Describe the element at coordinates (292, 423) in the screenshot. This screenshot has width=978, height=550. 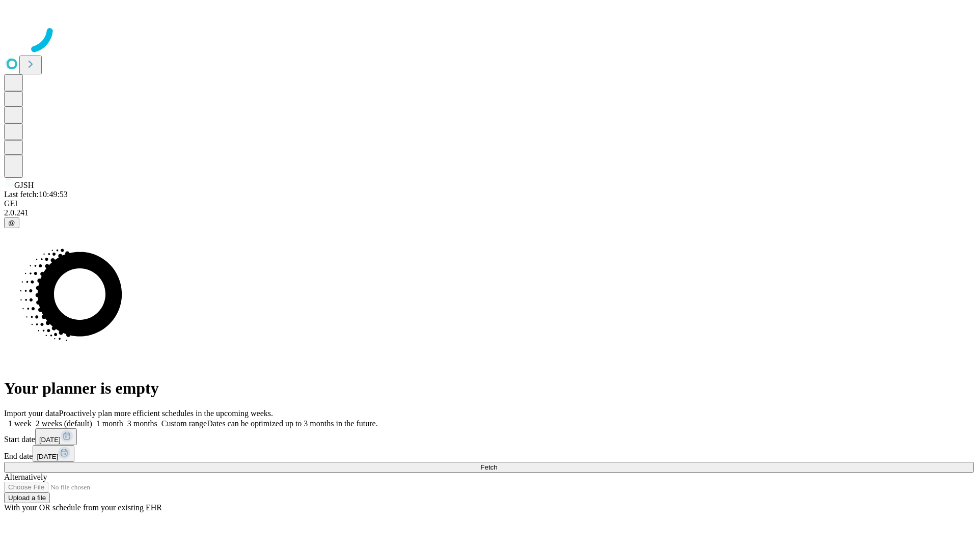
I see `span: Dates can be optimized up to 3 months in the future.` at that location.